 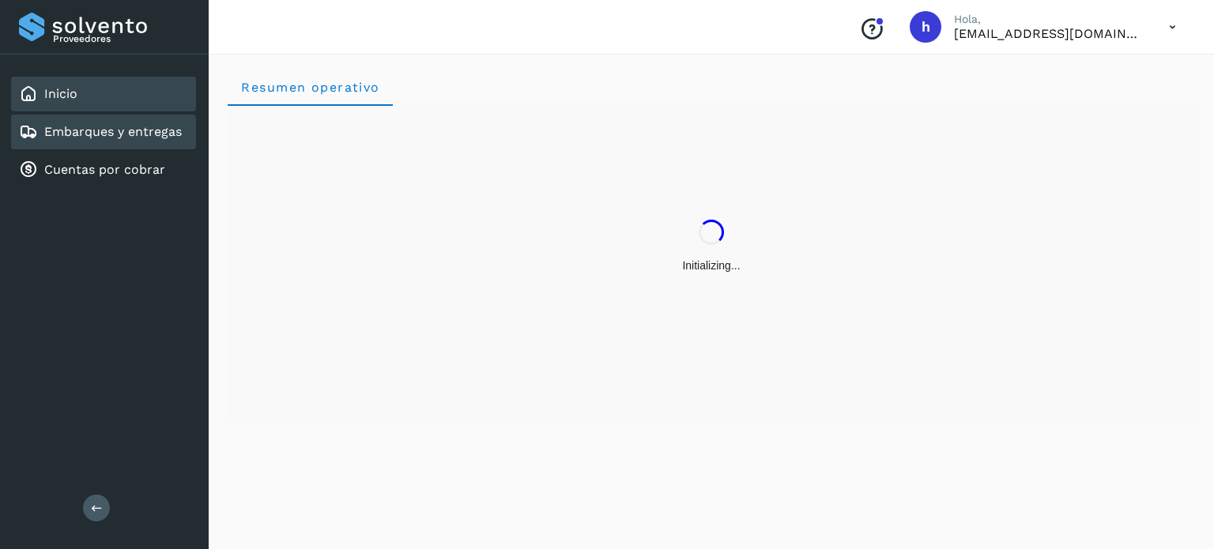 What do you see at coordinates (121, 39) in the screenshot?
I see `p: Proveedores` at bounding box center [121, 39].